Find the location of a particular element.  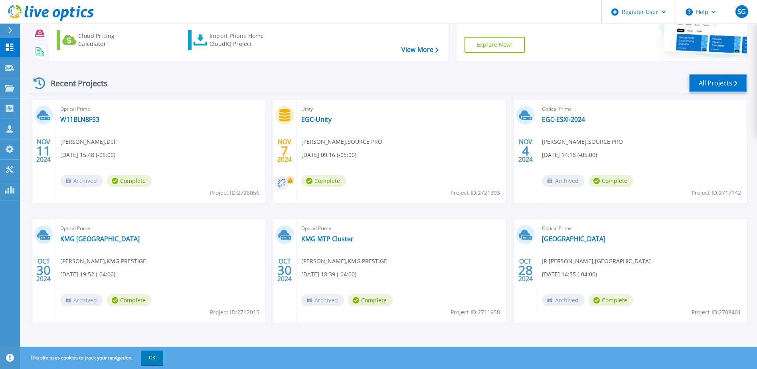

a: Cloud Pricing Calculator is located at coordinates (101, 40).